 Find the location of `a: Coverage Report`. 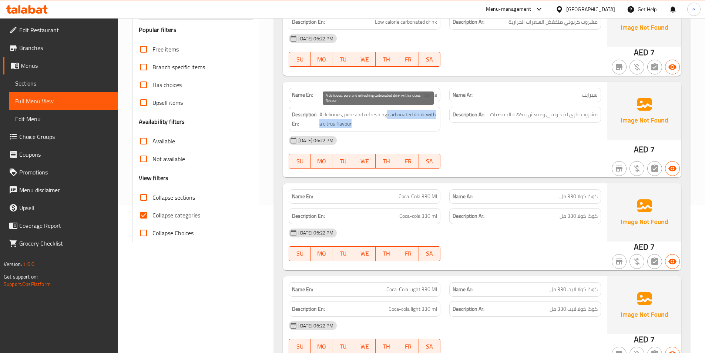

a: Coverage Report is located at coordinates (60, 226).